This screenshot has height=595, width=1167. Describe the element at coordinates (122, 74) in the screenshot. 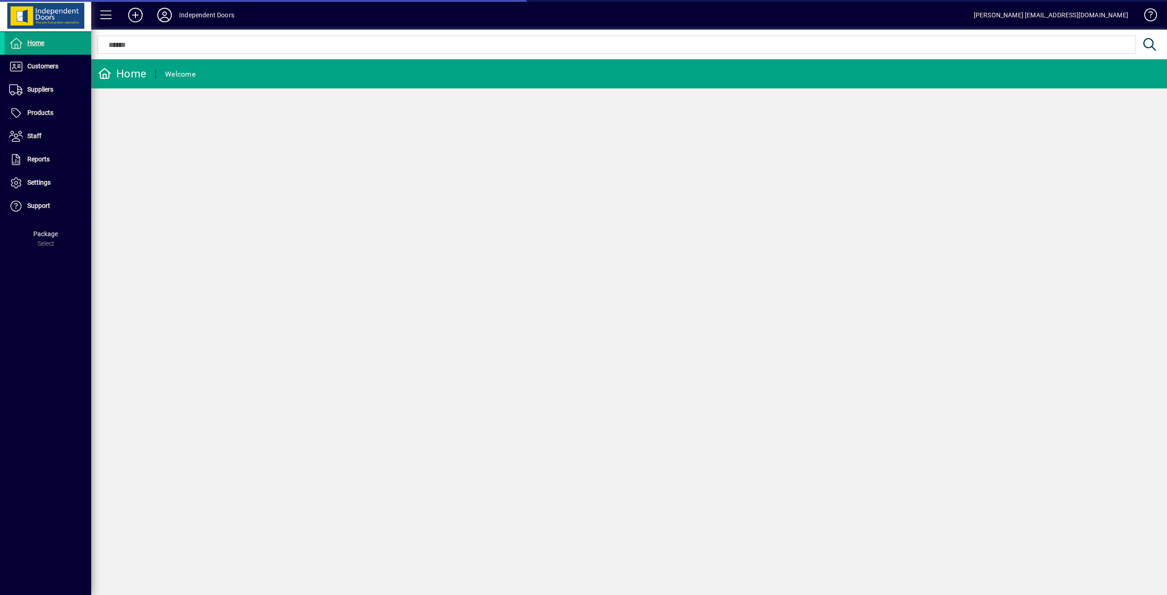

I see `div: Home` at that location.